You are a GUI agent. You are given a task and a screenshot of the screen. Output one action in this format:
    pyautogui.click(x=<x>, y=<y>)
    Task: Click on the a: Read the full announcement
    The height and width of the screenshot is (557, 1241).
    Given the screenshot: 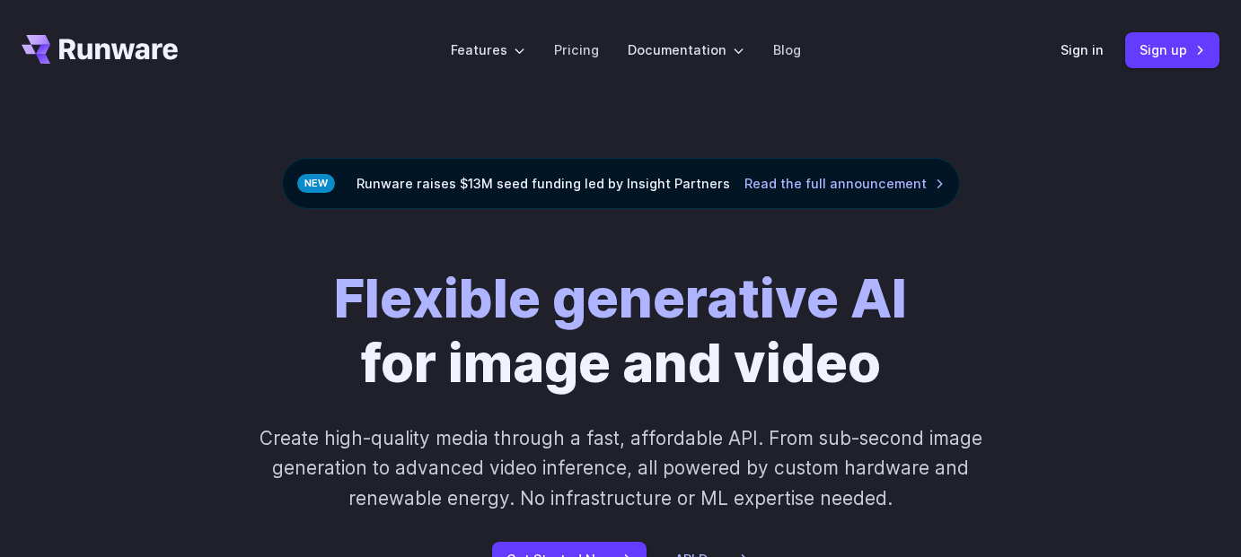 What is the action you would take?
    pyautogui.click(x=844, y=183)
    